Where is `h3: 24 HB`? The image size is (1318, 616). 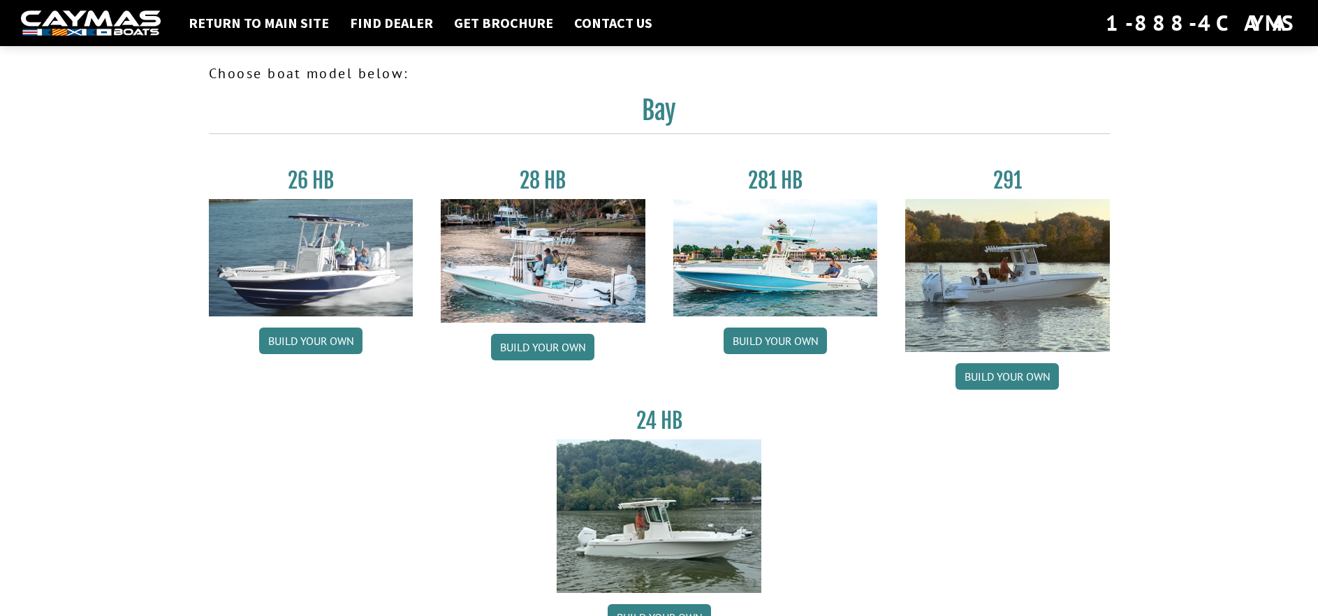 h3: 24 HB is located at coordinates (659, 420).